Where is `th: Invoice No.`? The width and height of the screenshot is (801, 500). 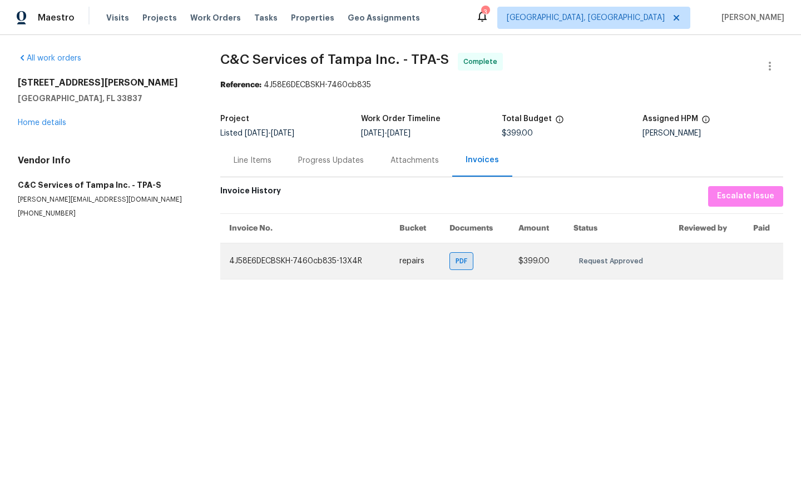
th: Invoice No. is located at coordinates (305, 228).